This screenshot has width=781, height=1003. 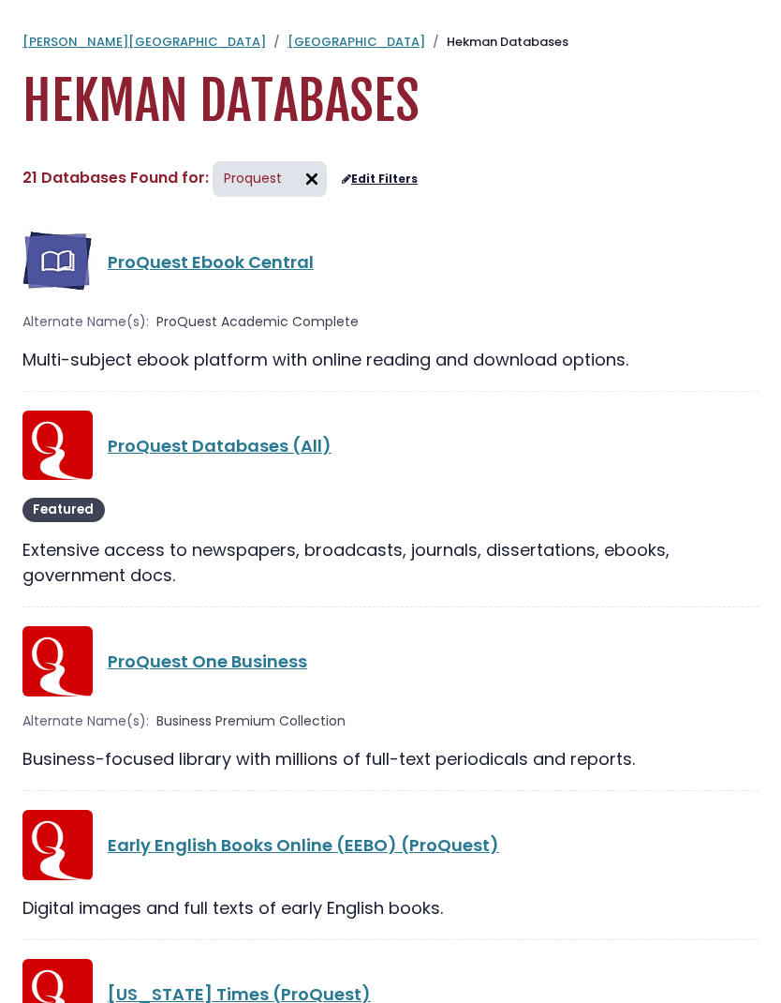 What do you see at coordinates (391, 562) in the screenshot?
I see `div: Extensive access to newspapers, broadcasts, journals, dissertations, ebooks, government docs.` at bounding box center [391, 562].